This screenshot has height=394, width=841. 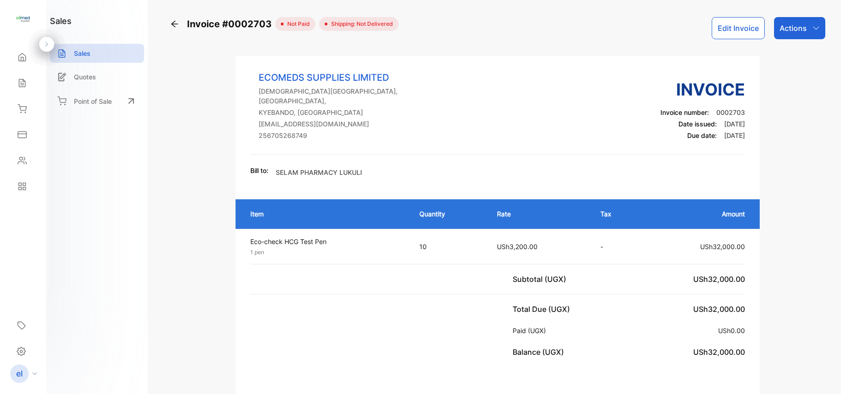 What do you see at coordinates (541, 279) in the screenshot?
I see `p: Subtotal (UGX)` at bounding box center [541, 279].